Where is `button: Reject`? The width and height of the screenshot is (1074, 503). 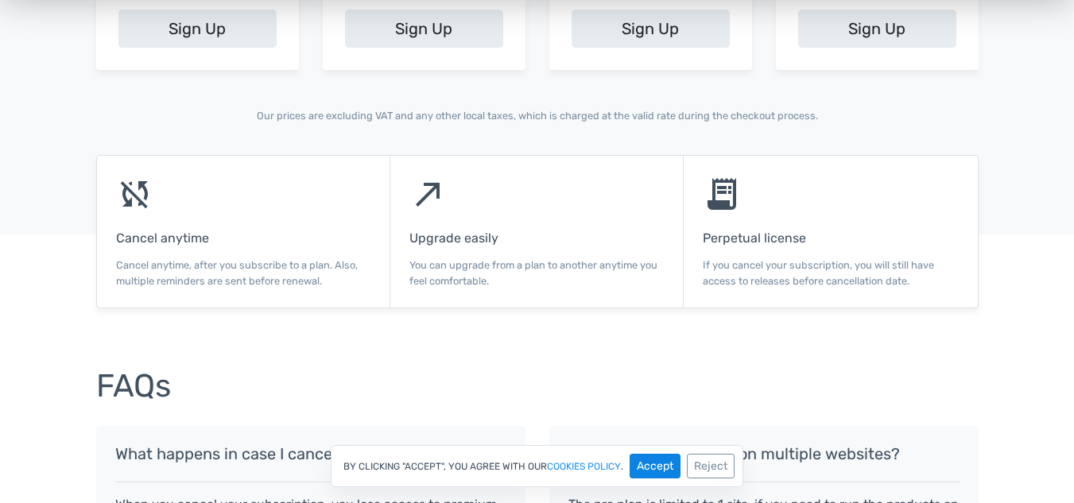 button: Reject is located at coordinates (711, 466).